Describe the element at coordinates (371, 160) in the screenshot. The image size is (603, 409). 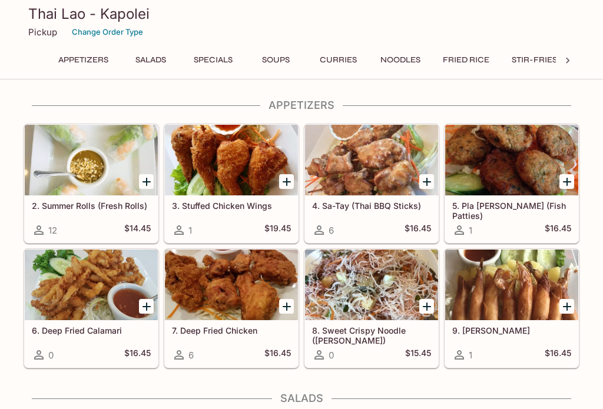
I see `div: 4. Sa-Tay (Thai BBQ Sticks)` at that location.